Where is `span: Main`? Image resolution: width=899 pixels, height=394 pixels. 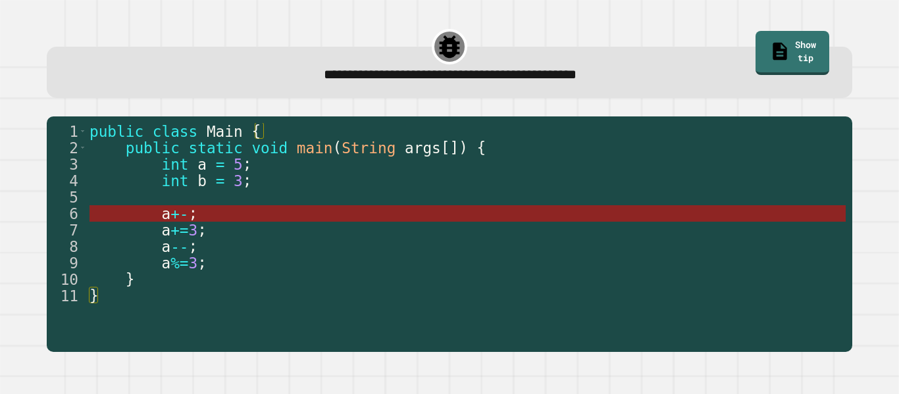
span: Main is located at coordinates (224, 132).